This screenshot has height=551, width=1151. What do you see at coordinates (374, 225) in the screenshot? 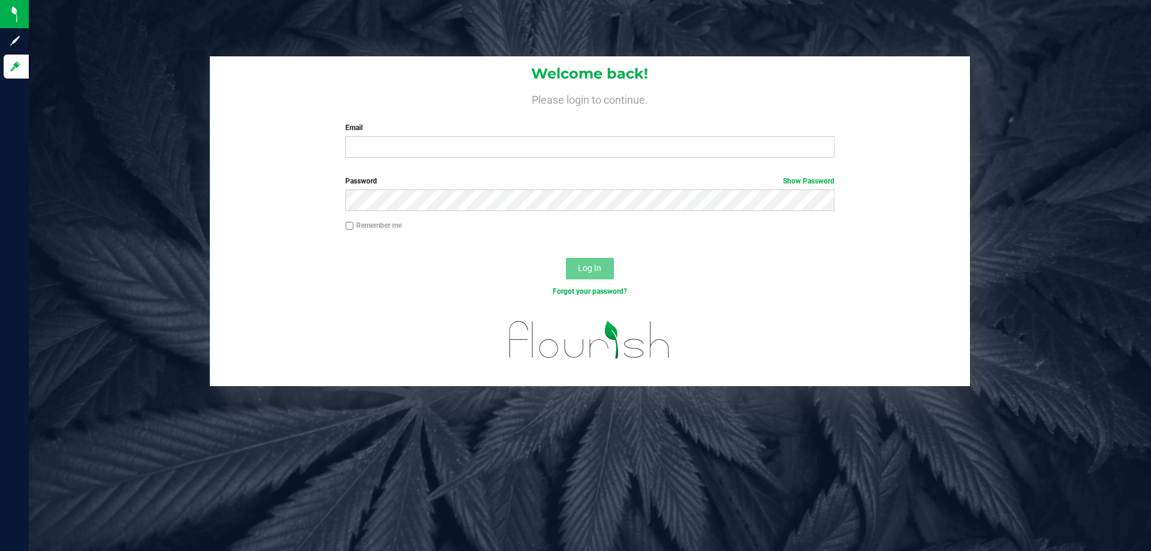
I see `label: Remember me` at bounding box center [374, 225].